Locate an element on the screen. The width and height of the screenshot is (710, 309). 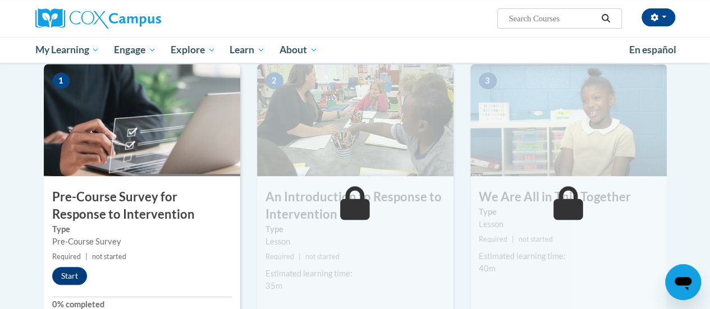
a: My Learning is located at coordinates (67, 50).